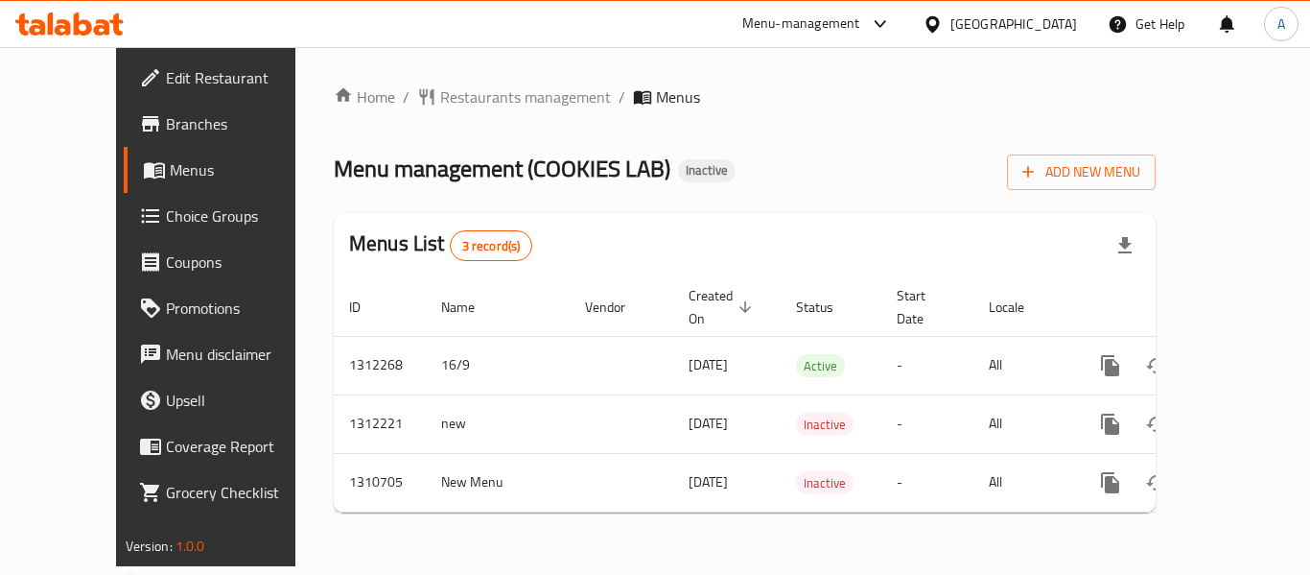 The height and width of the screenshot is (575, 1310). I want to click on td: 1312268, so click(380, 365).